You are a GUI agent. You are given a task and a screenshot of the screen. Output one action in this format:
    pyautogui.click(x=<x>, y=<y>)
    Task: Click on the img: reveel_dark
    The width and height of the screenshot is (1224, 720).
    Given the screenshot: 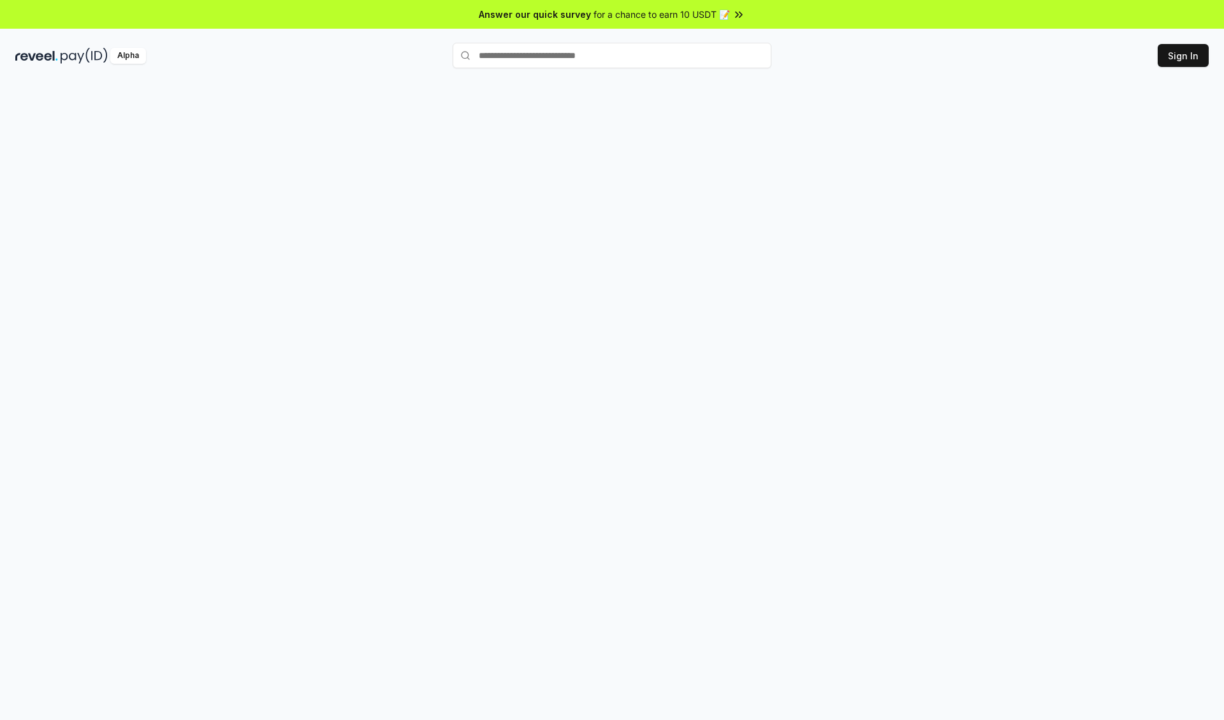 What is the action you would take?
    pyautogui.click(x=36, y=55)
    